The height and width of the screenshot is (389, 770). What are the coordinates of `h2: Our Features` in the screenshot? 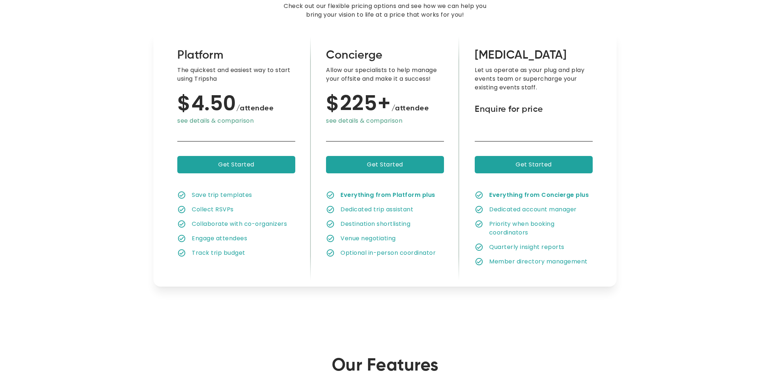 It's located at (385, 366).